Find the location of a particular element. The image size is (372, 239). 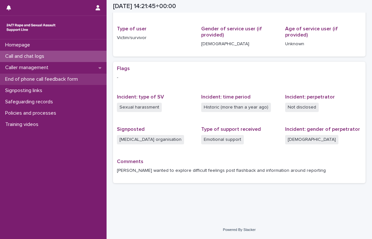

span: Historic (more than a year ago) is located at coordinates (236, 107).